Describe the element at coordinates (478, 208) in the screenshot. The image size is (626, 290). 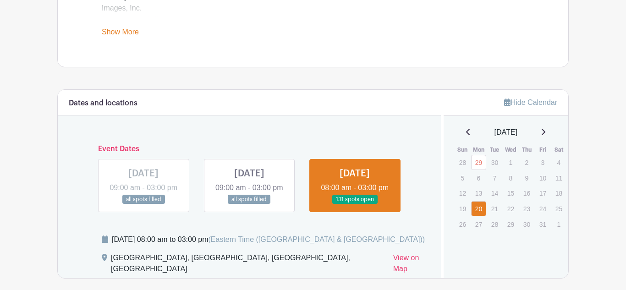
I see `a: 20` at that location.